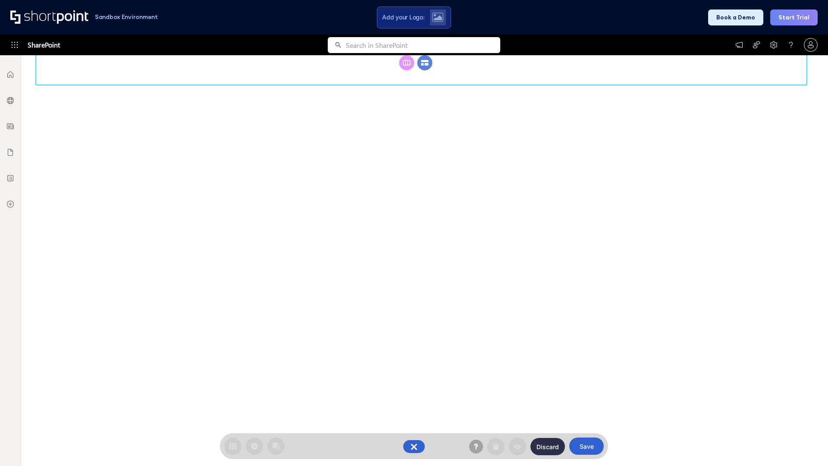 The image size is (828, 466). What do you see at coordinates (438, 17) in the screenshot?
I see `img: Upload logo` at bounding box center [438, 17].